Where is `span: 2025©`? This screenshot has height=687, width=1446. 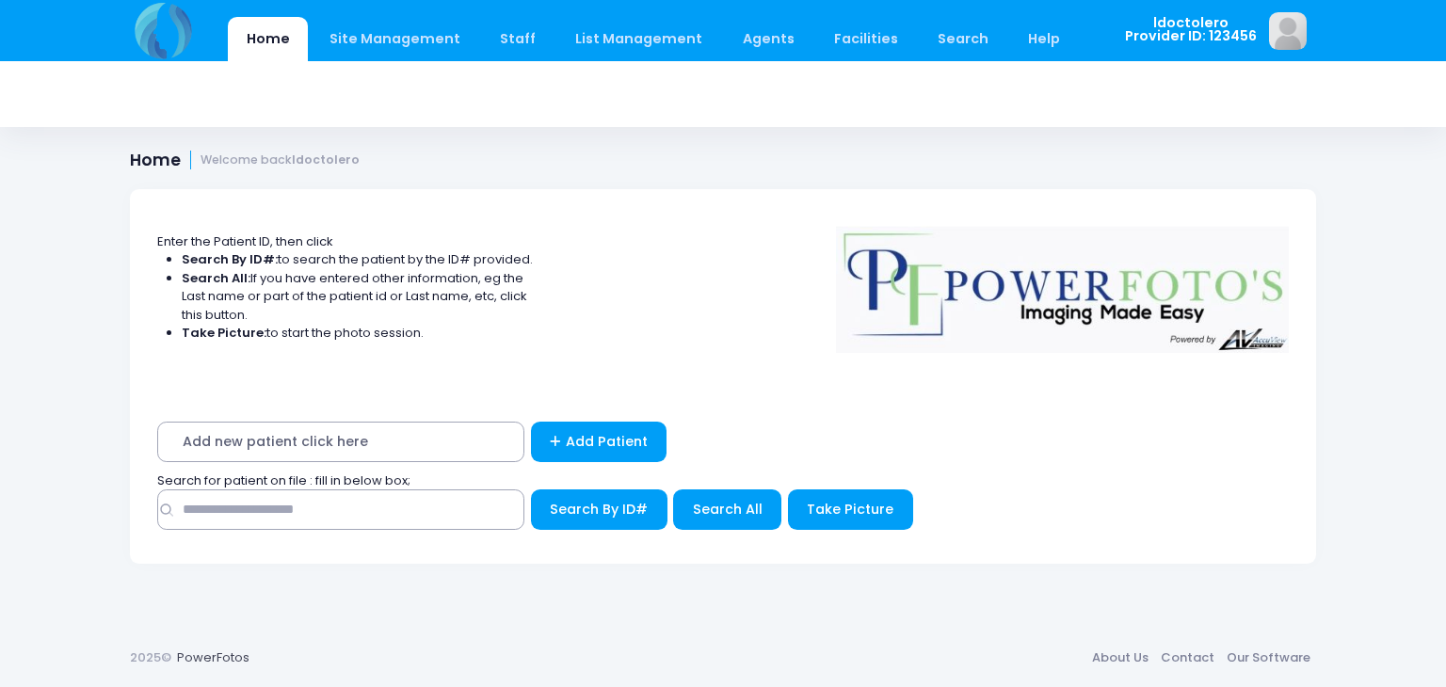
span: 2025© is located at coordinates (151, 657).